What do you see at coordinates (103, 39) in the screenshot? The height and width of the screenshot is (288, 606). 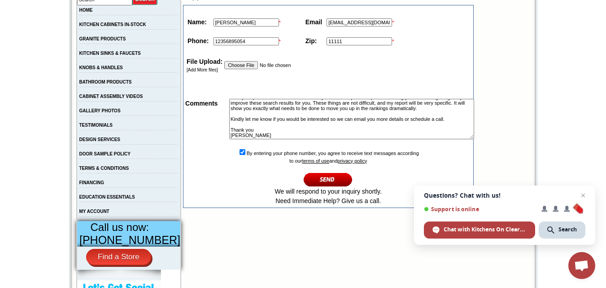 I see `a: GRANITE PRODUCTS` at bounding box center [103, 39].